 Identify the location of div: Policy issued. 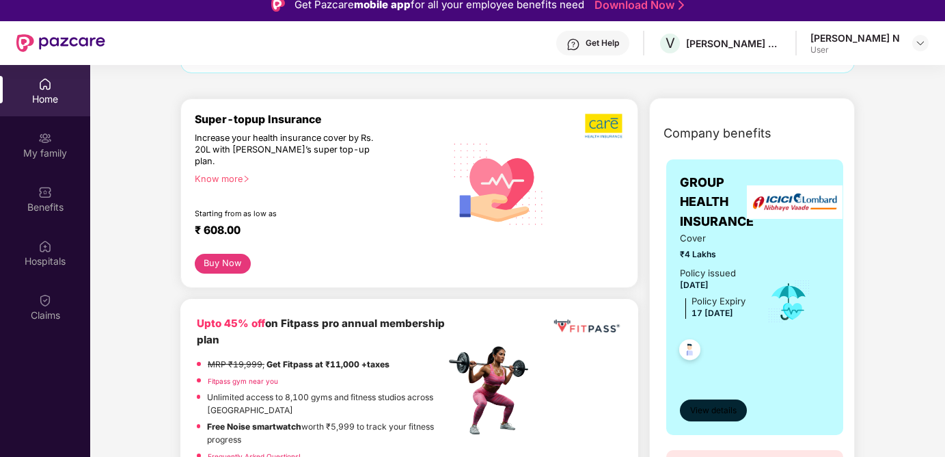
(708, 273).